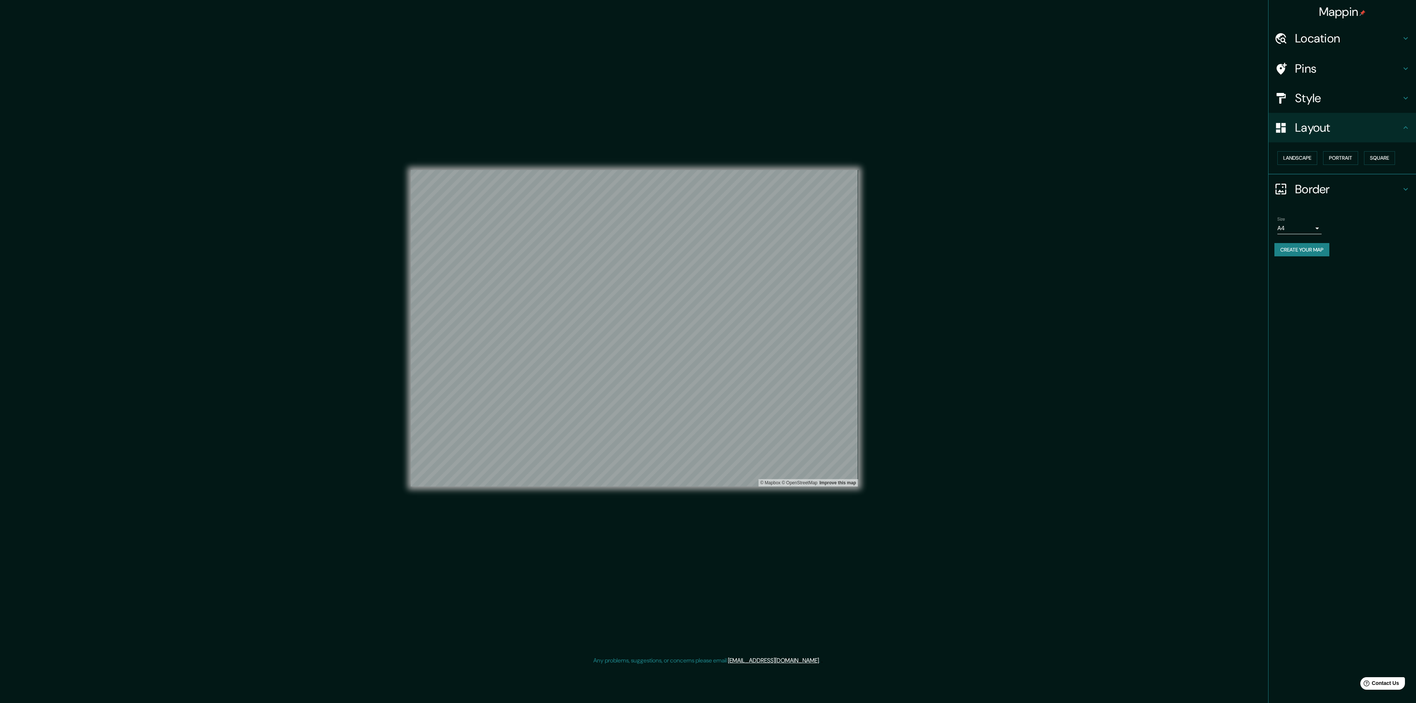  Describe the element at coordinates (634, 328) in the screenshot. I see `canvas: Map` at that location.